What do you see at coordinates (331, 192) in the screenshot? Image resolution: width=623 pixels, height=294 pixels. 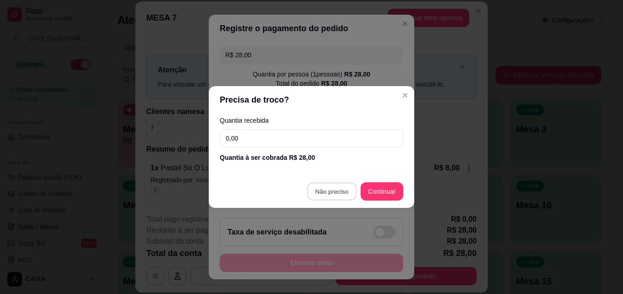 I see `button: Não preciso` at bounding box center [331, 192].